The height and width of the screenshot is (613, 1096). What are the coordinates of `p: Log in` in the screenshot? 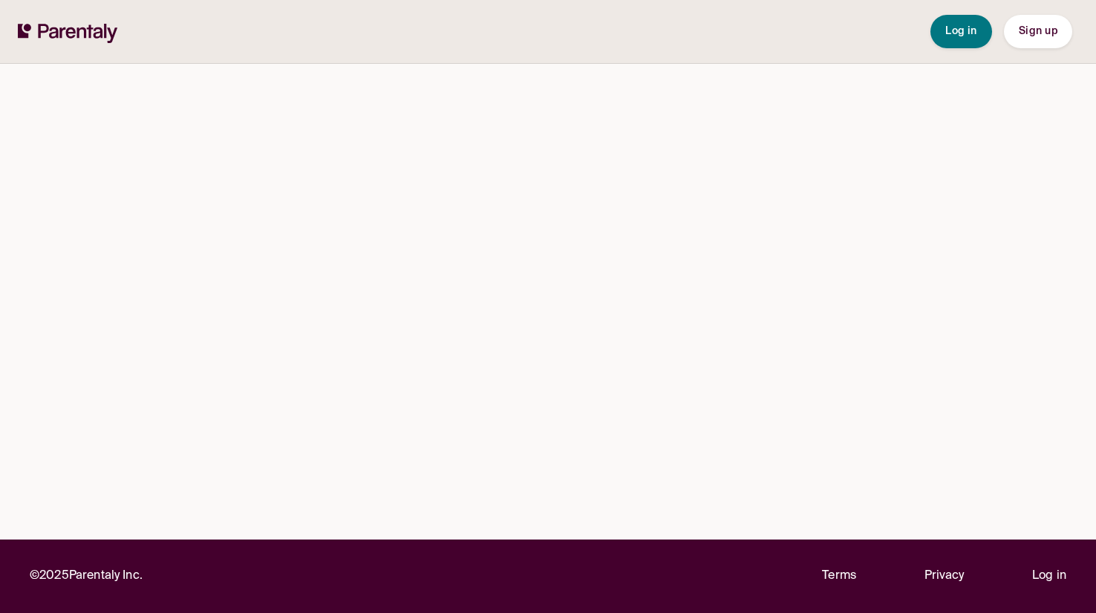 It's located at (1049, 576).